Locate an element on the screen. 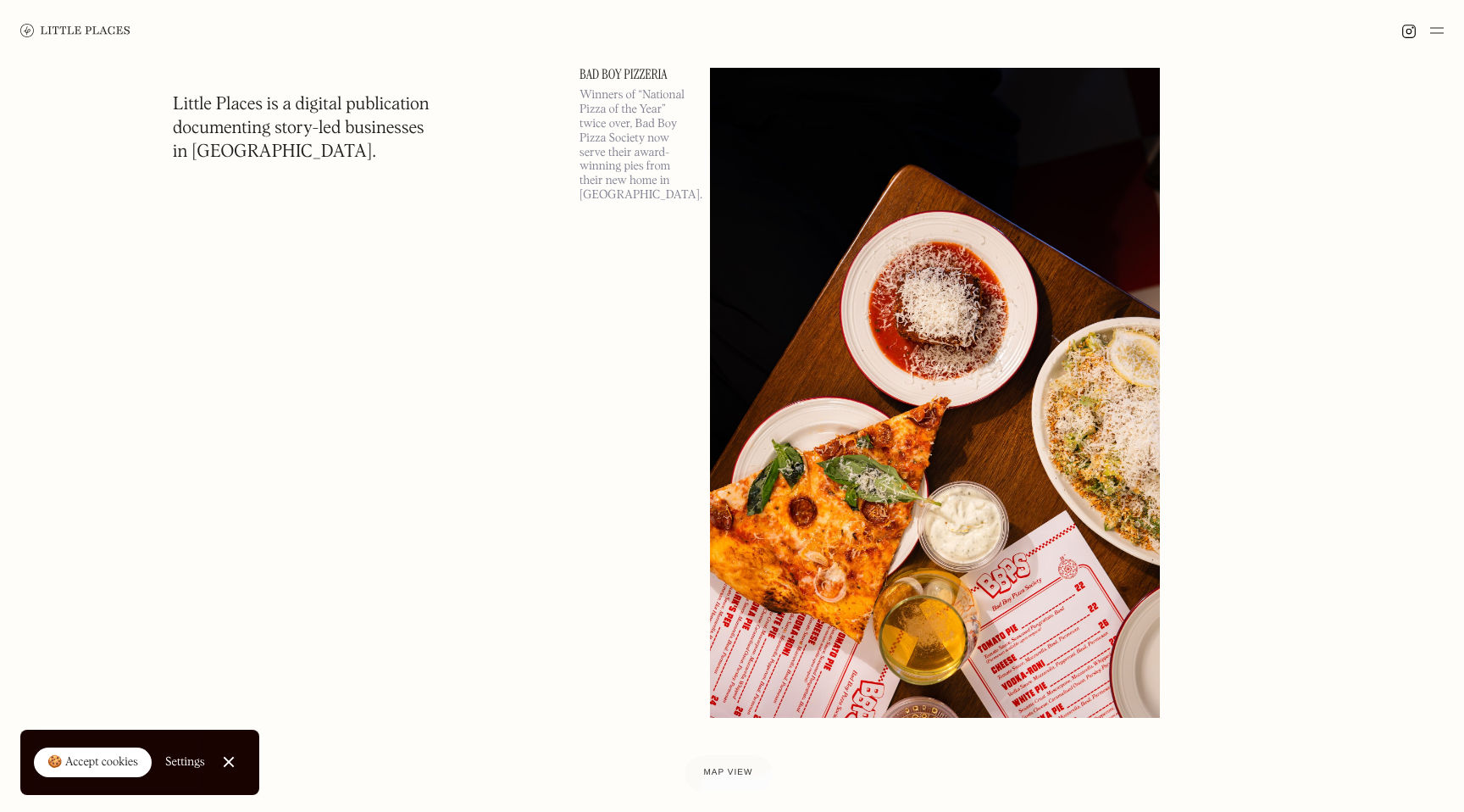 The height and width of the screenshot is (812, 1464). a: 🍪 Accept cookies is located at coordinates (92, 762).